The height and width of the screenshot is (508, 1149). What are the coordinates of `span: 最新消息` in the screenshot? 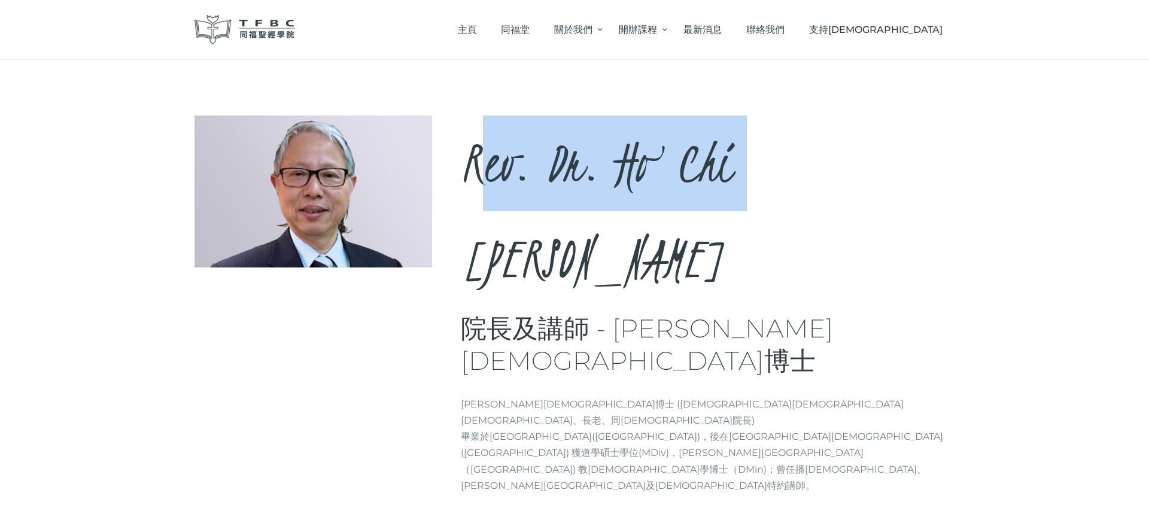 It's located at (703, 29).